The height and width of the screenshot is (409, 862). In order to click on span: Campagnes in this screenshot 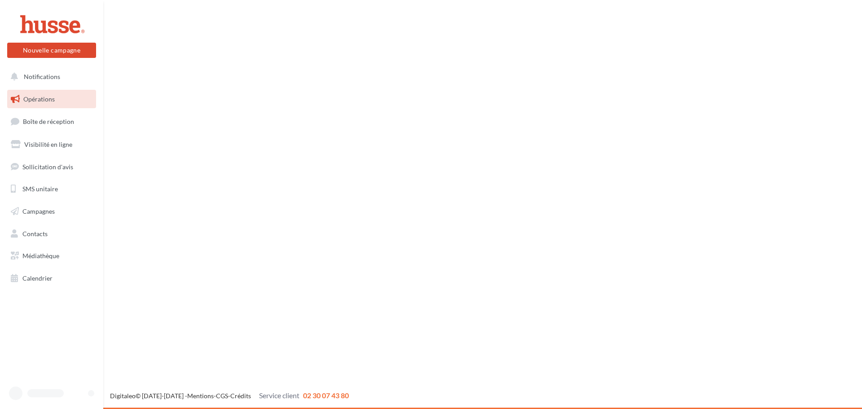, I will do `click(39, 211)`.